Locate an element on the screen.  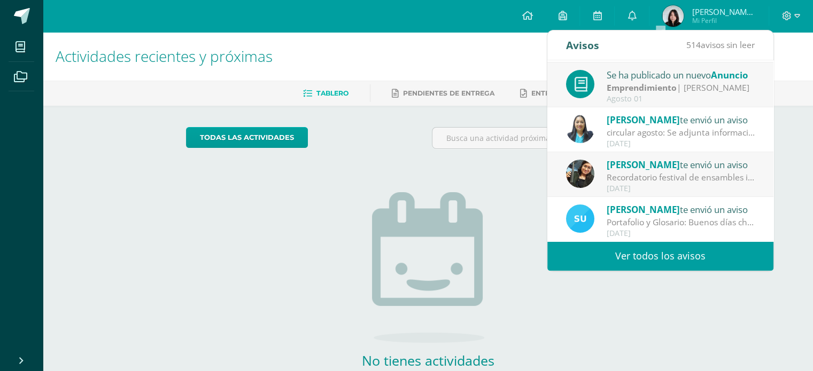
div: Se ha publicado un nuevo is located at coordinates (681, 75).